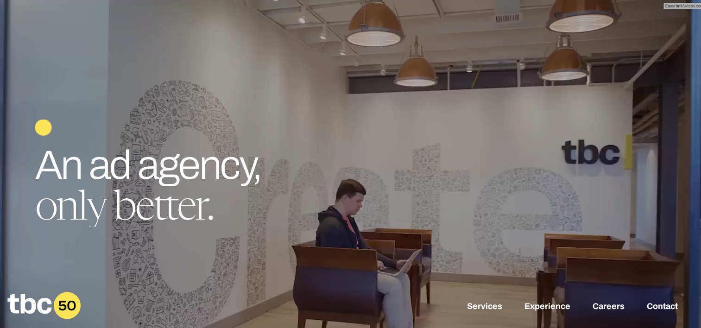  Describe the element at coordinates (662, 307) in the screenshot. I see `a: Contact` at that location.